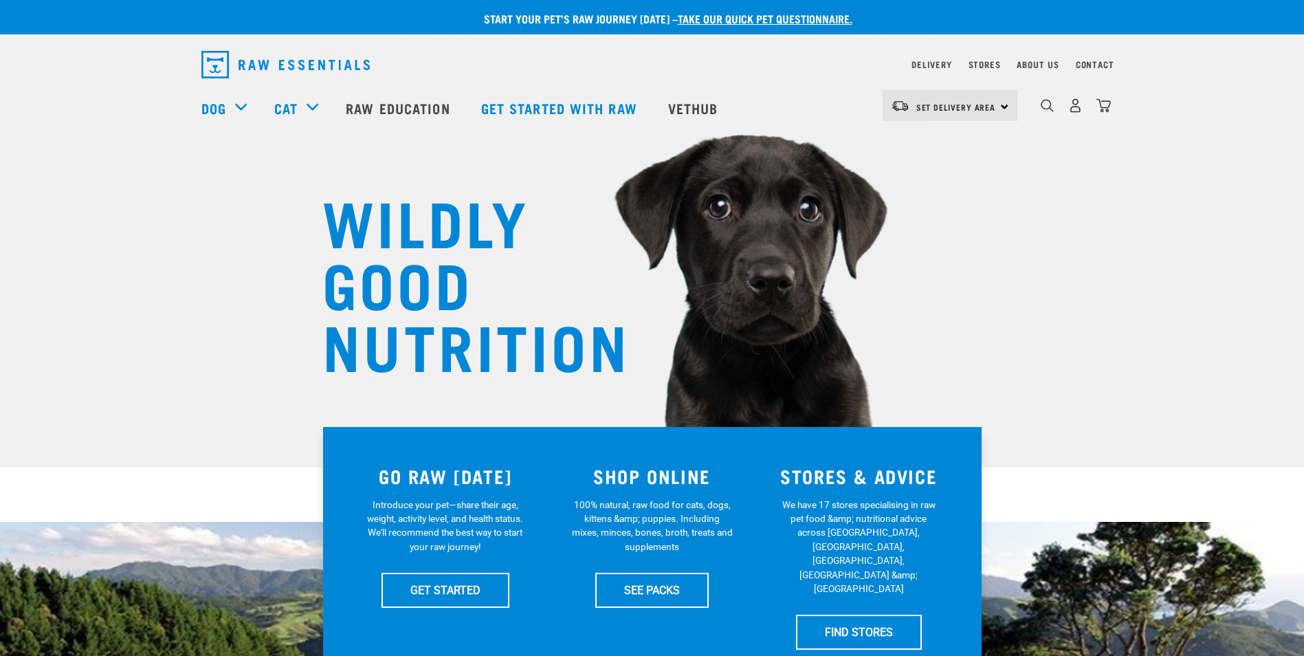 The image size is (1304, 656). What do you see at coordinates (1104, 105) in the screenshot?
I see `img: home-icon@2x.png` at bounding box center [1104, 105].